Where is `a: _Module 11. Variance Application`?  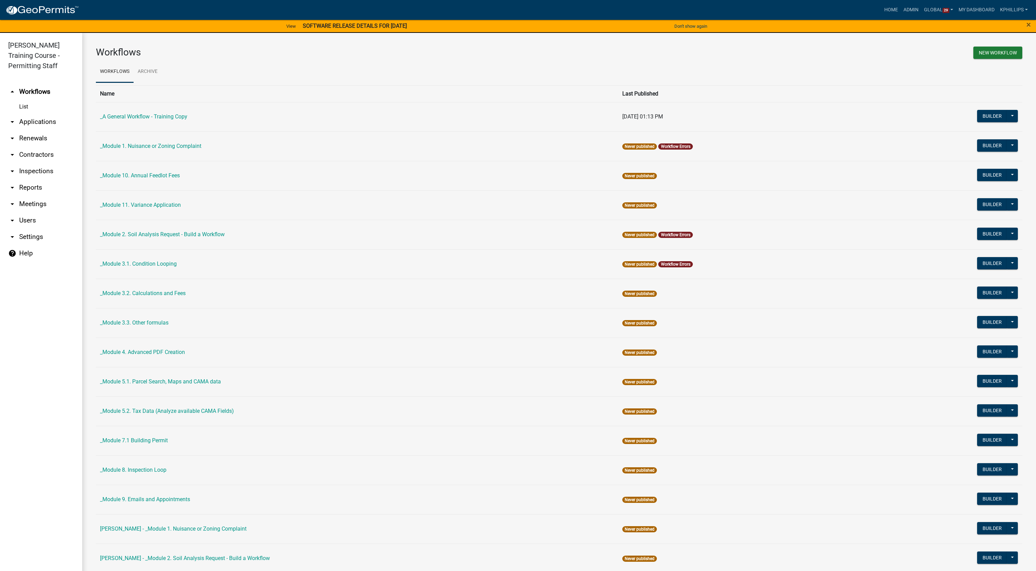 a: _Module 11. Variance Application is located at coordinates (140, 205).